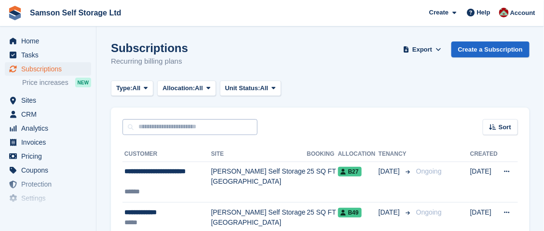  I want to click on img: stora-icon-8386f47178a22dfd0bd8f6a31ec36ba5ce8667c1dd55bd0f319d3a0aa187defe.svg, so click(15, 13).